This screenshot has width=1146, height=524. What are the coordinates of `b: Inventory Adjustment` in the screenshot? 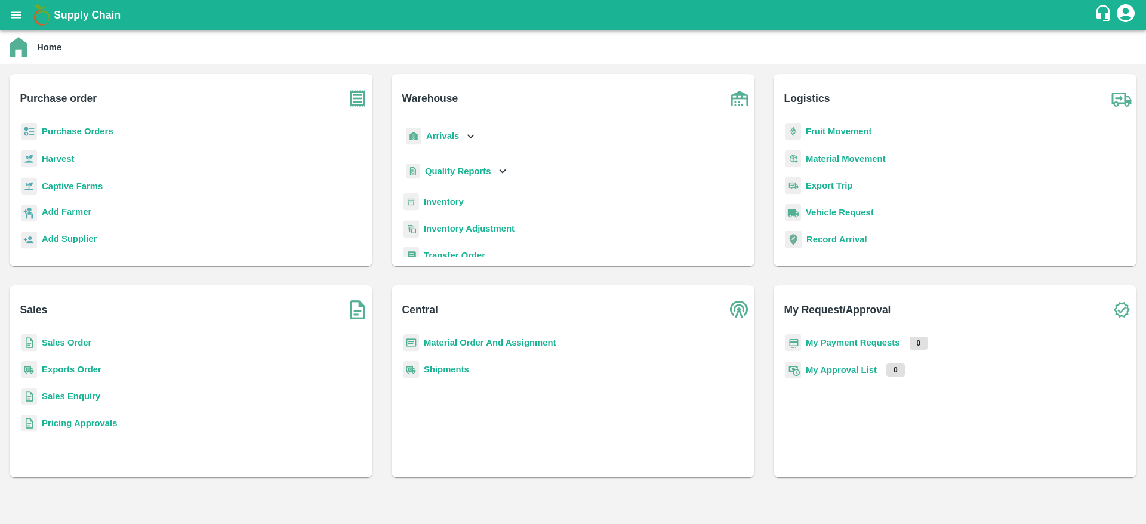 It's located at (469, 229).